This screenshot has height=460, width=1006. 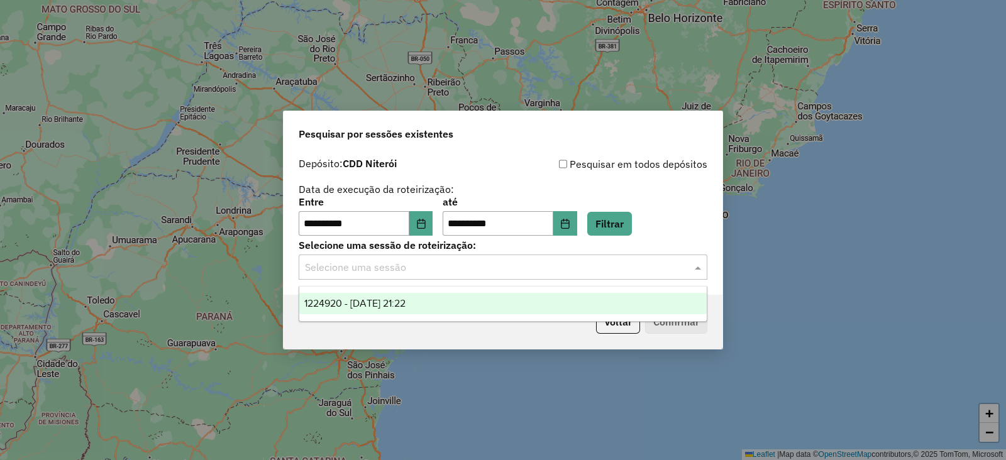 I want to click on label: Selecione uma sessão de roteirização:, so click(x=503, y=245).